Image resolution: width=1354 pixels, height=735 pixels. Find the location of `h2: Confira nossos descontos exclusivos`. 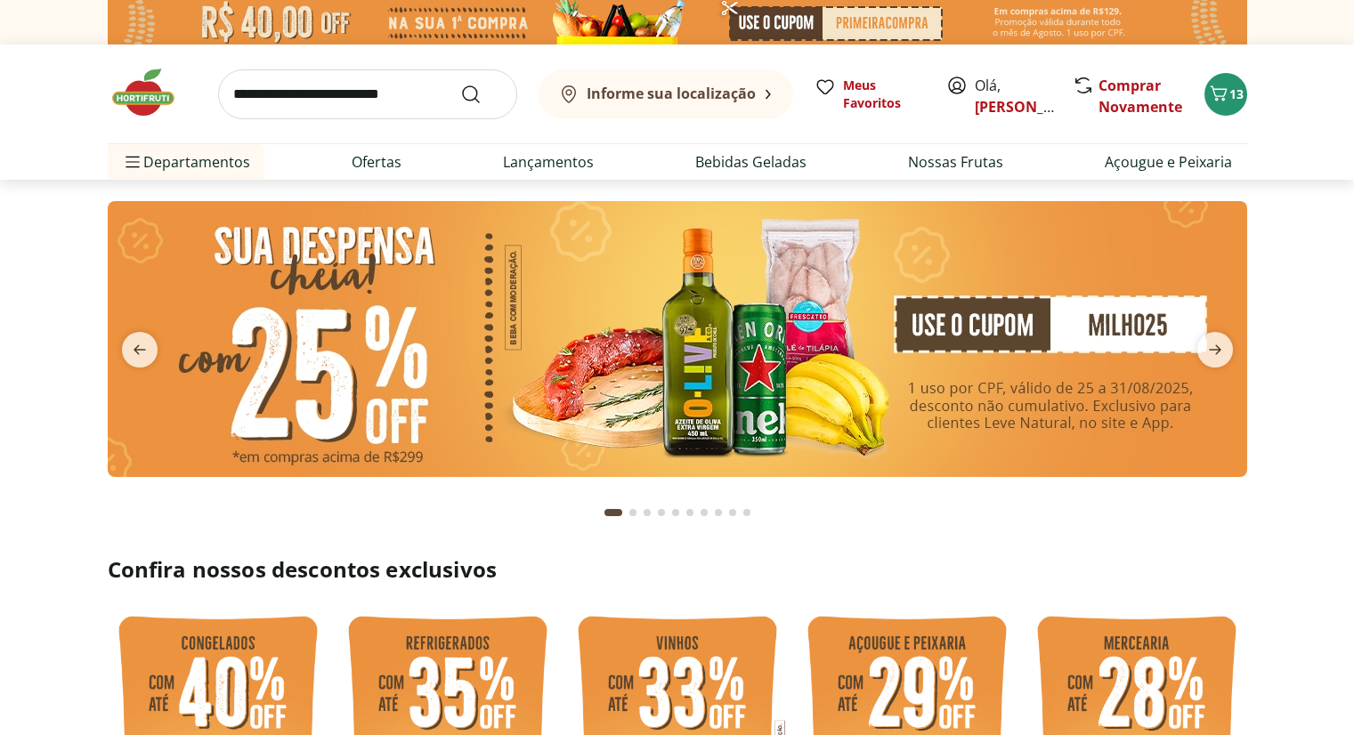

h2: Confira nossos descontos exclusivos is located at coordinates (677, 570).